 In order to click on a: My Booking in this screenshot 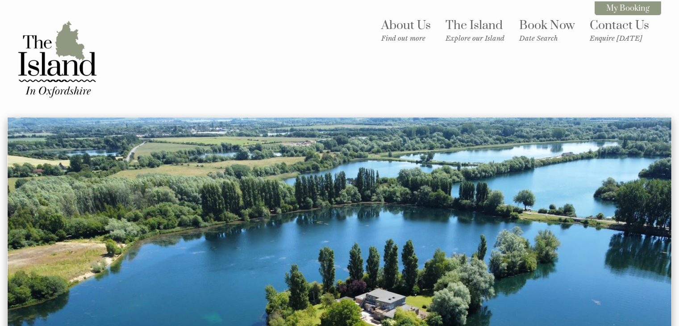, I will do `click(627, 8)`.